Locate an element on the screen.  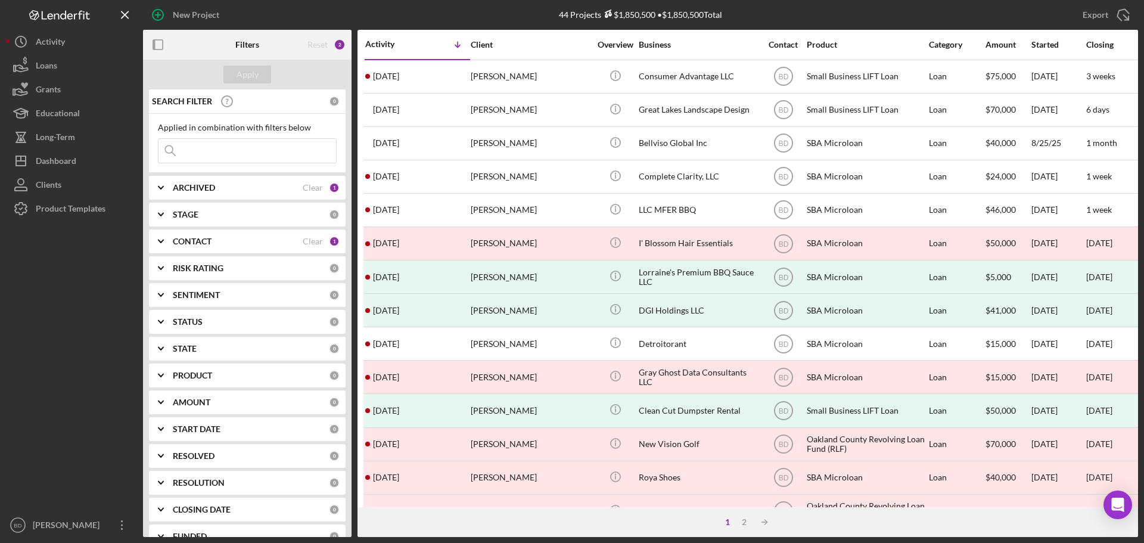
time: 2025-08-12 17:47 is located at coordinates (386, 176).